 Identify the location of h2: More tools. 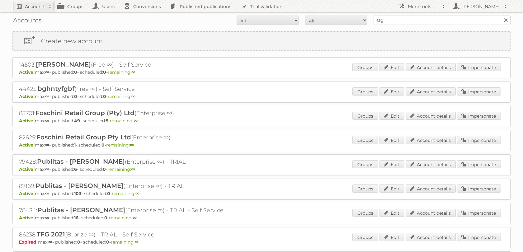
(423, 7).